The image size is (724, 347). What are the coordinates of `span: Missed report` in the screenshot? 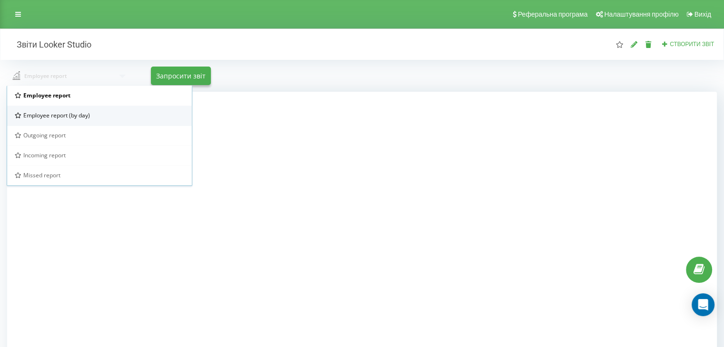 It's located at (42, 175).